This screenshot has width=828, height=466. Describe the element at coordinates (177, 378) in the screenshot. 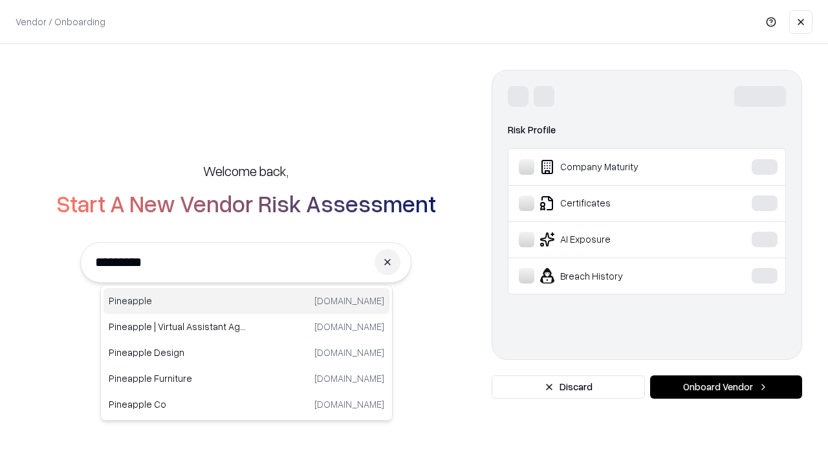

I see `p: Pineapple Furniture` at that location.